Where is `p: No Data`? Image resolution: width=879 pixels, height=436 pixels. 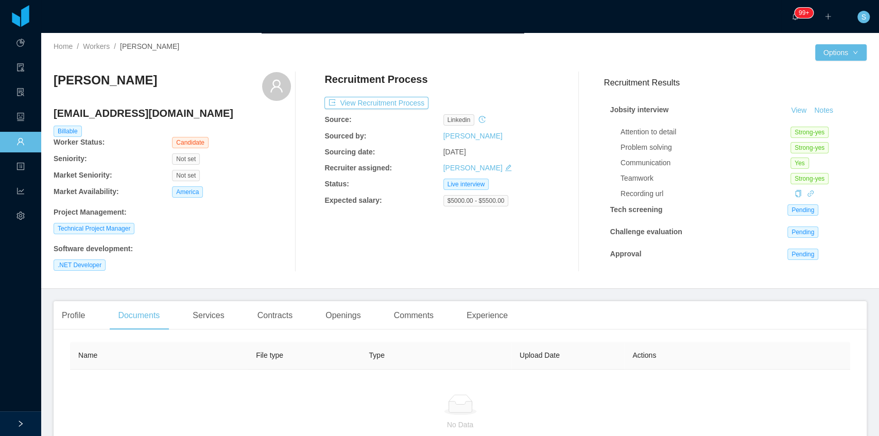 p: No Data is located at coordinates (460, 425).